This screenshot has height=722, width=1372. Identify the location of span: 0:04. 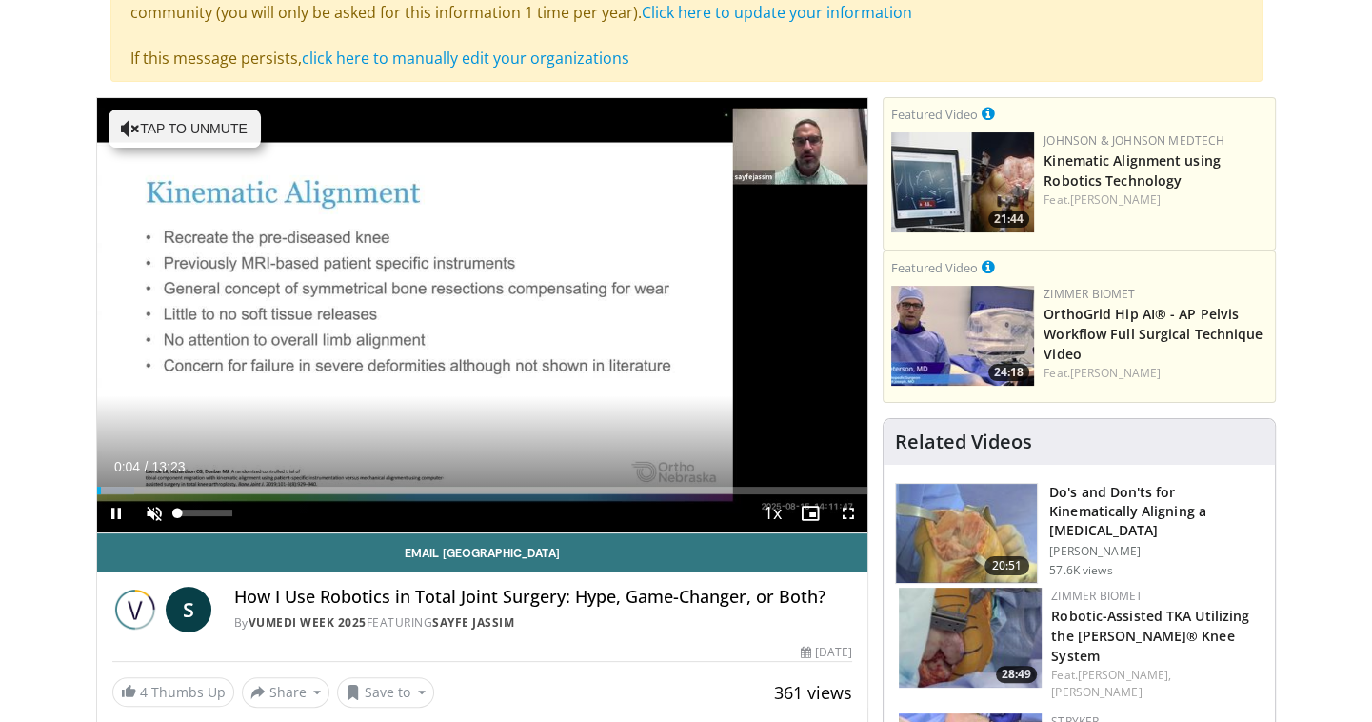
(127, 466).